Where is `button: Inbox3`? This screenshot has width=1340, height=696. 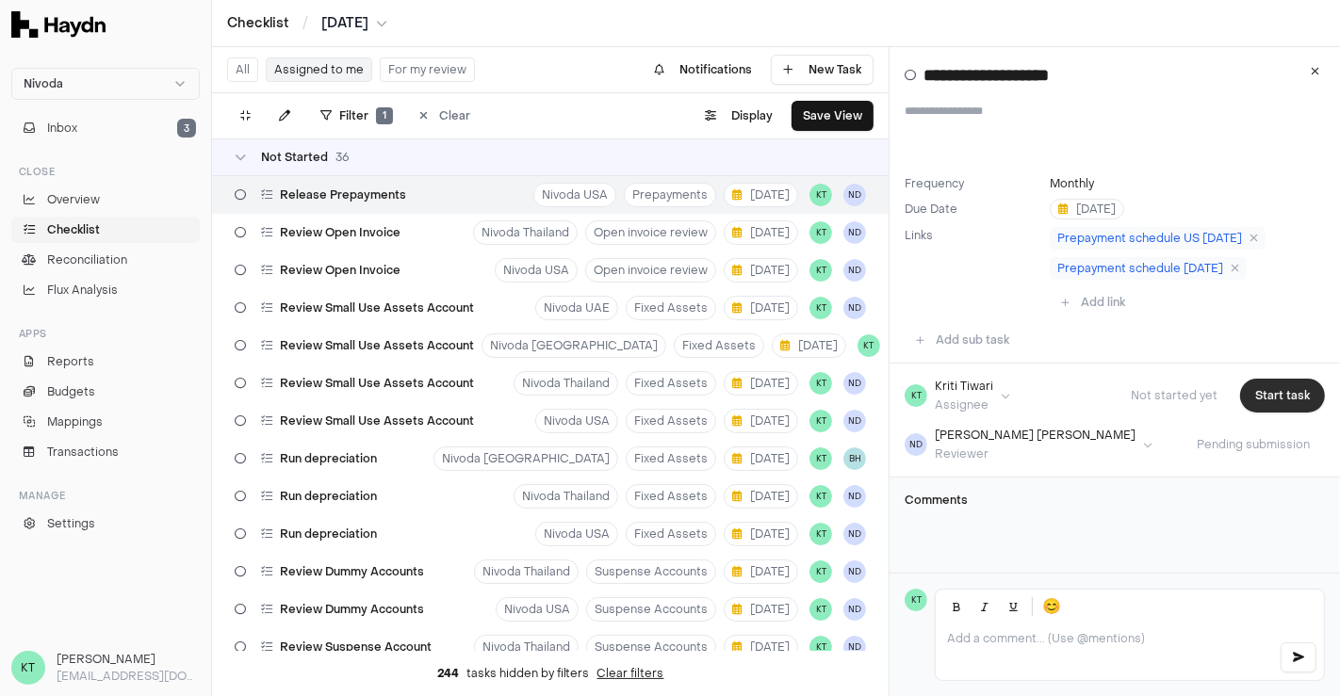
button: Inbox3 is located at coordinates (106, 128).